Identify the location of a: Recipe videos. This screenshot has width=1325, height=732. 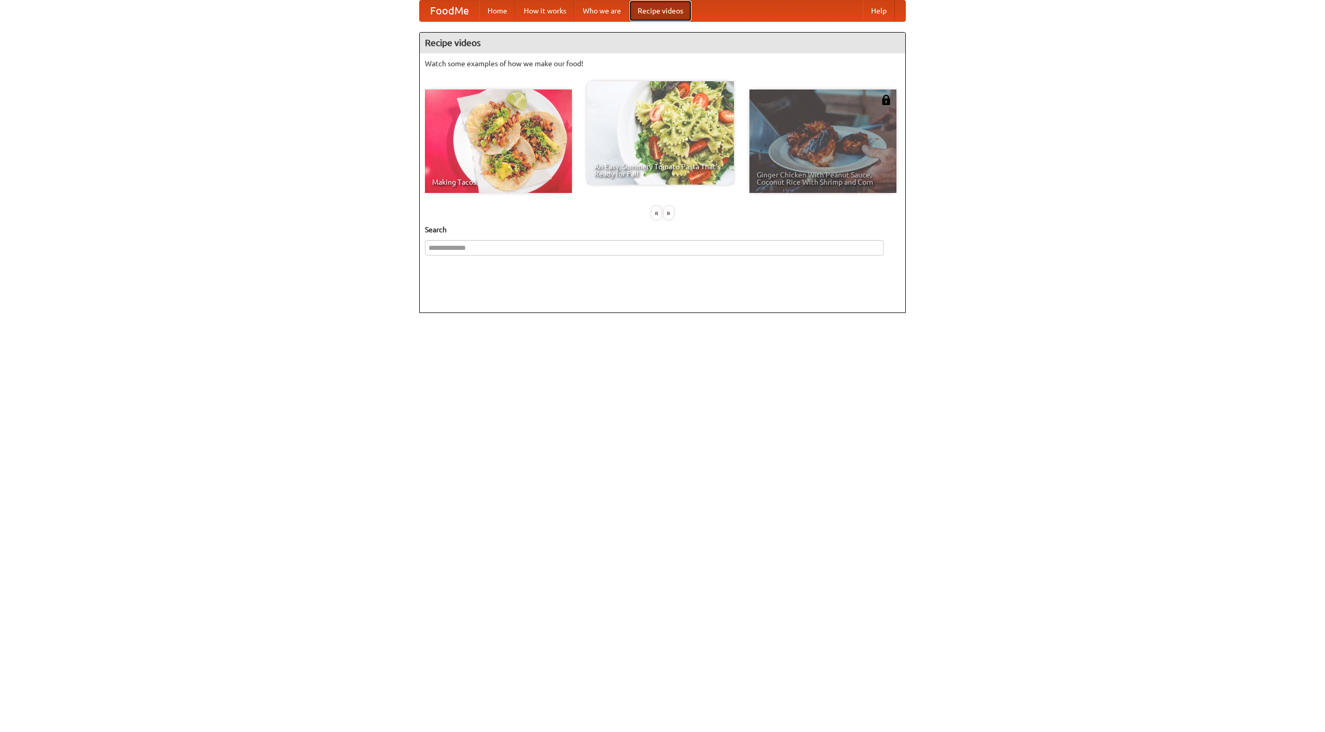
(660, 11).